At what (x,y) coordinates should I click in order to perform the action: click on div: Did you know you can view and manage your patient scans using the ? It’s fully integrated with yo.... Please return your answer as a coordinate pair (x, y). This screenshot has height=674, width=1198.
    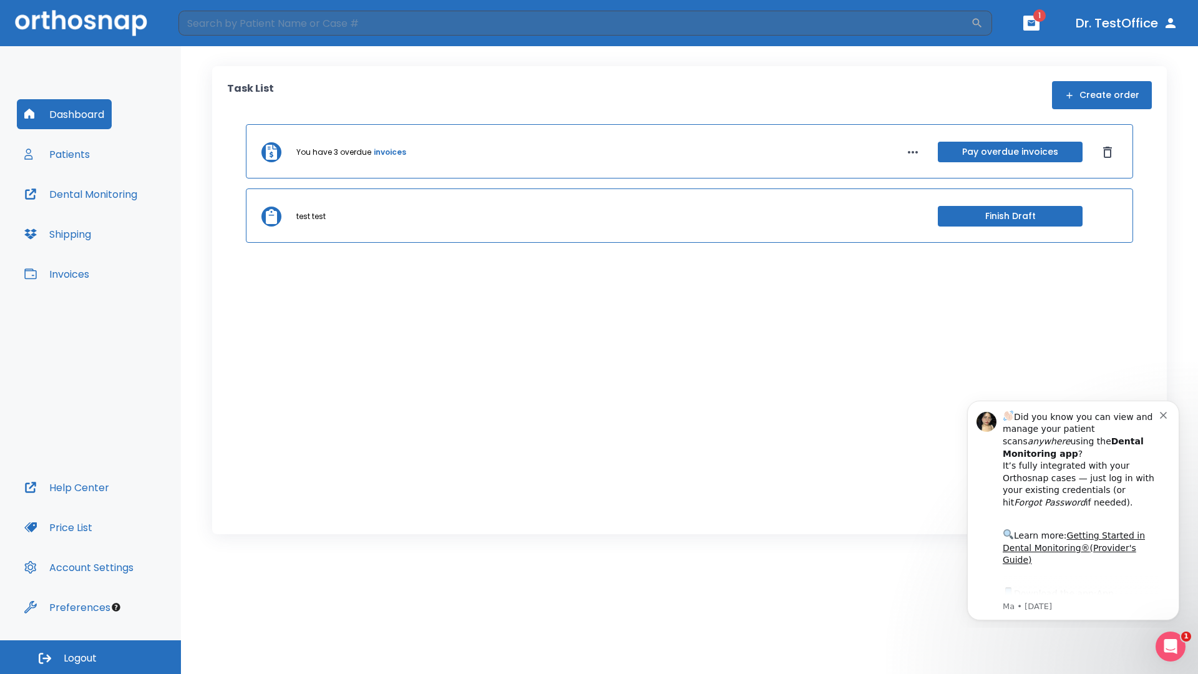
    Looking at the image, I should click on (133, 76).